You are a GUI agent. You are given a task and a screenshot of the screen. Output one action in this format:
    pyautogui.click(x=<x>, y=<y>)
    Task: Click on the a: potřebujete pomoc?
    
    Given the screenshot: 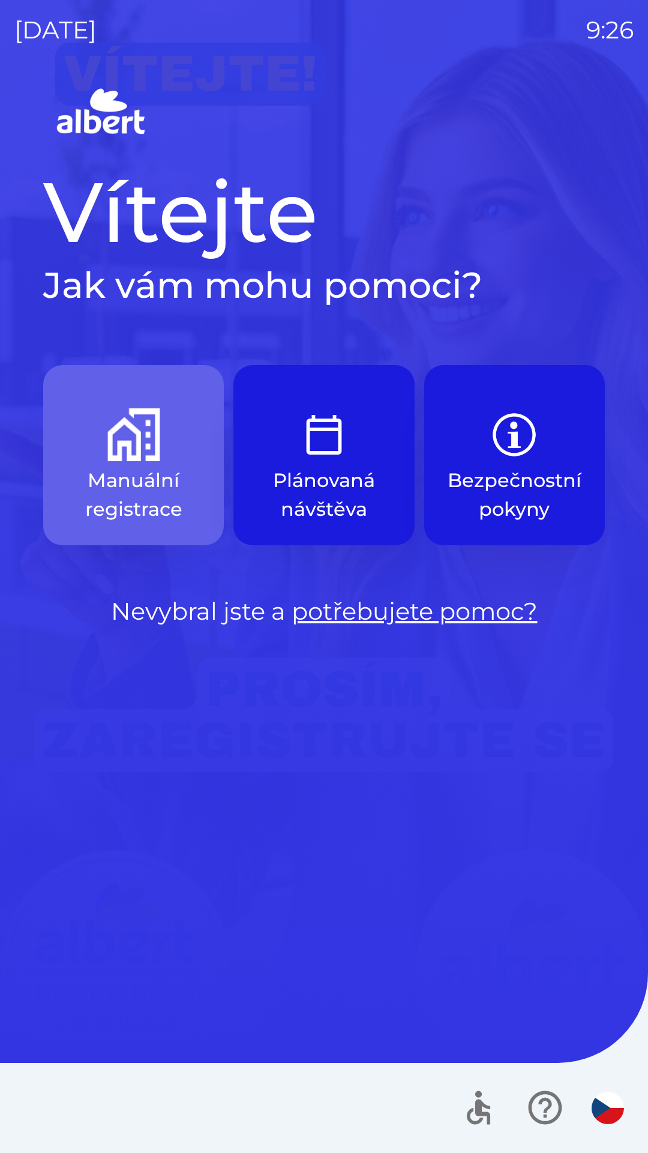 What is the action you would take?
    pyautogui.click(x=415, y=611)
    